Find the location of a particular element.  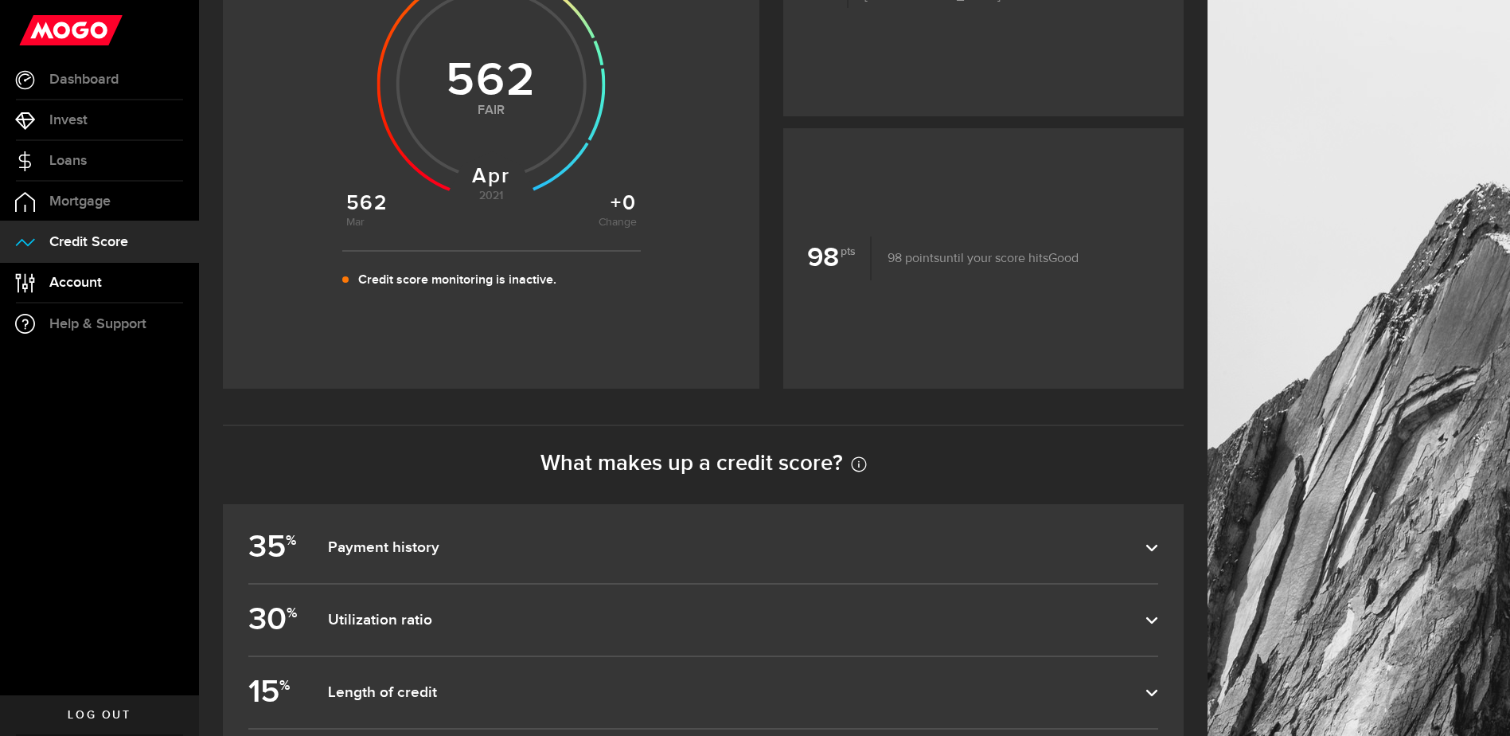

b: 15 is located at coordinates (274, 692).